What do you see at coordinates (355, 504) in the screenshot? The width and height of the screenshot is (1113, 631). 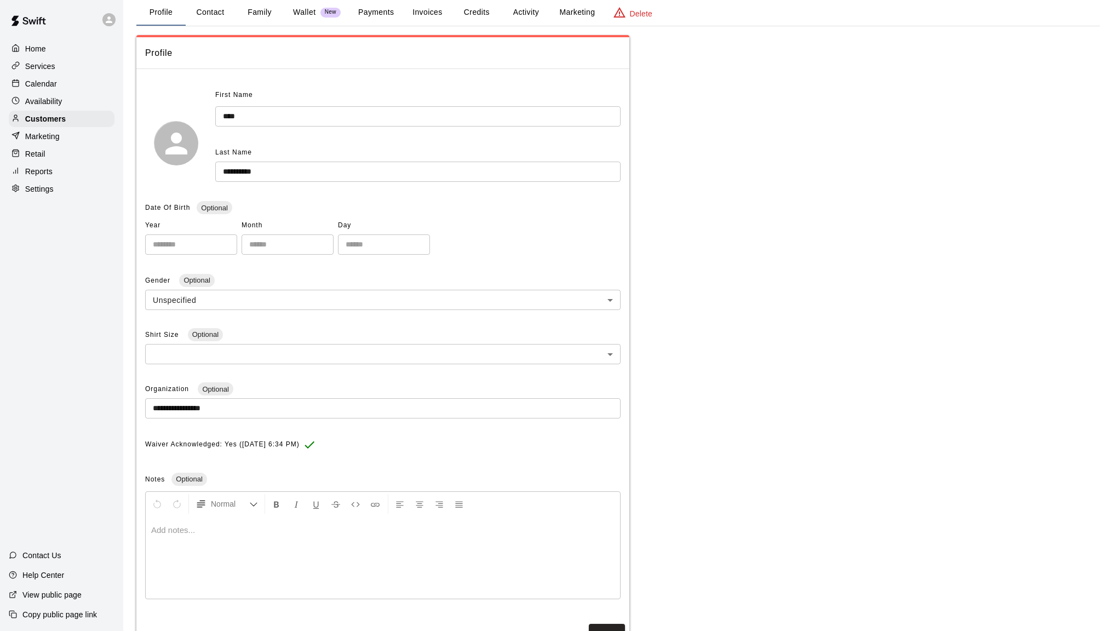 I see `button: Insert Code` at bounding box center [355, 504].